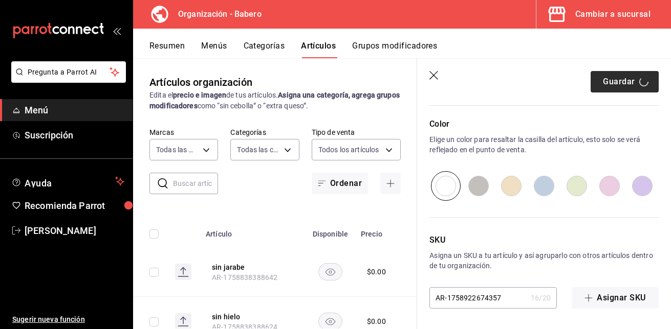 Image resolution: width=671 pixels, height=329 pixels. I want to click on button: Grupos modificadores, so click(394, 50).